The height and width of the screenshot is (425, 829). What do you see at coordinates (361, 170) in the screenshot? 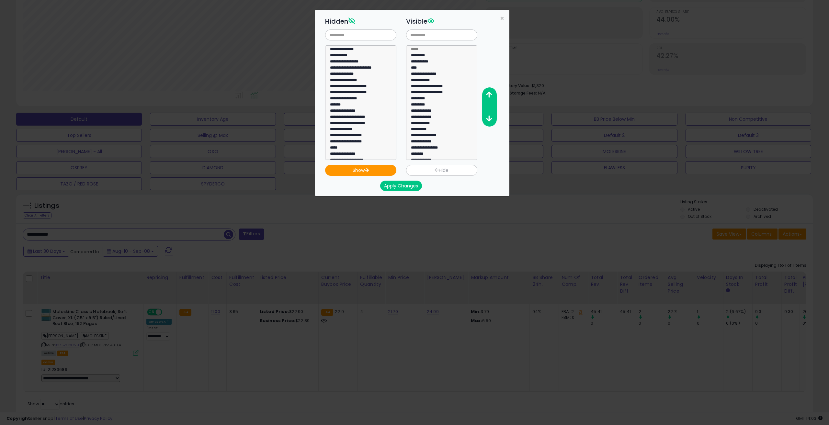
I see `button: Show` at bounding box center [361, 170].